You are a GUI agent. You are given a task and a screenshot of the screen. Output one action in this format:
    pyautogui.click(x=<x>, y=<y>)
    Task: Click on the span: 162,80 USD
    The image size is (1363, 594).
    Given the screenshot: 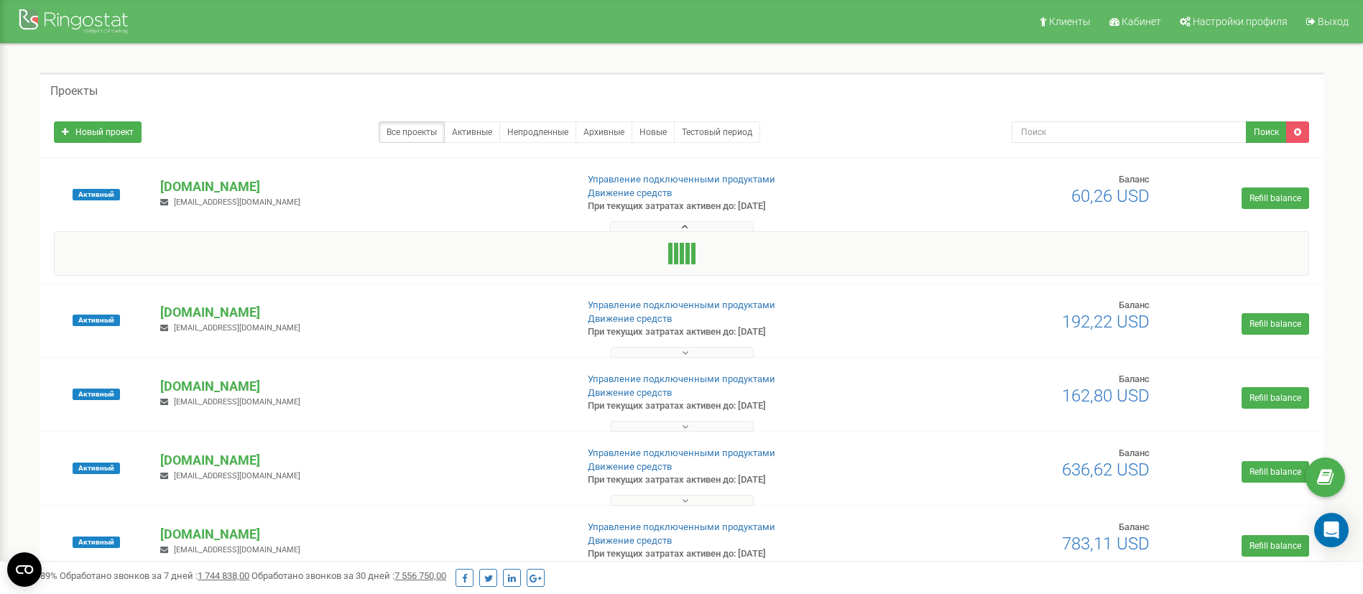 What is the action you would take?
    pyautogui.click(x=1106, y=396)
    